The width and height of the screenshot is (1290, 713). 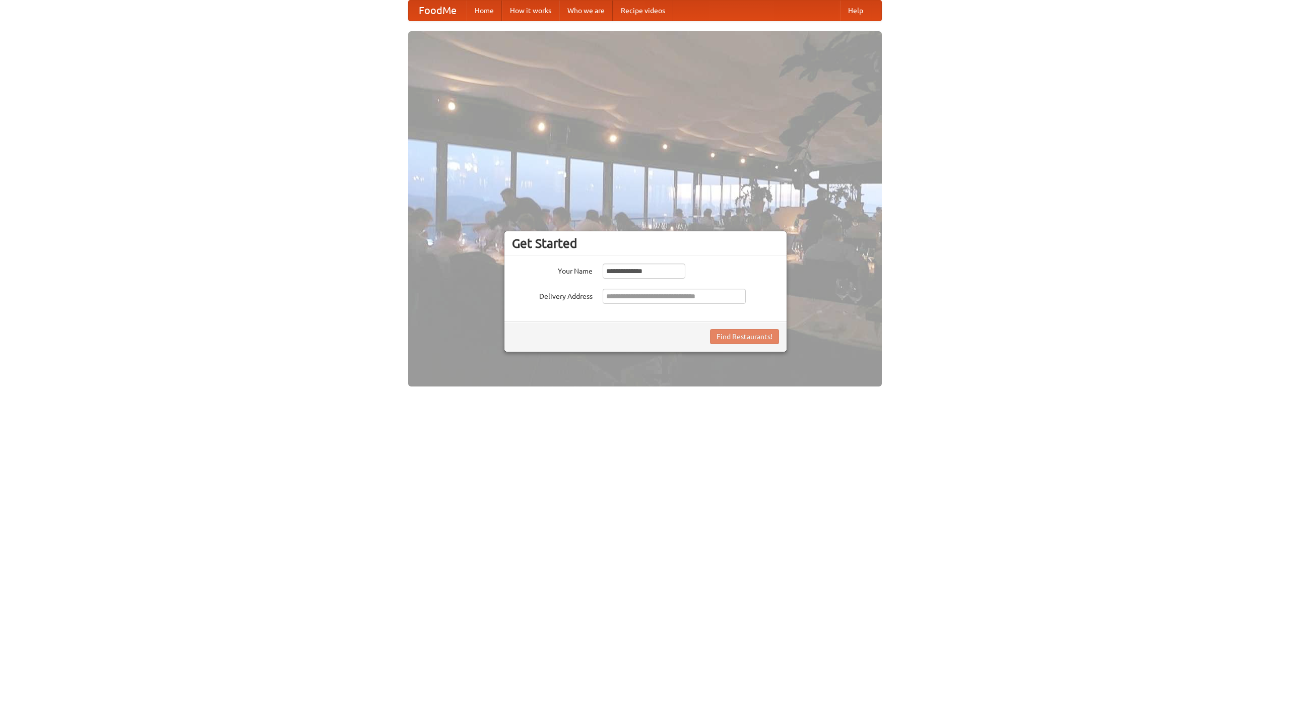 I want to click on button: Find Restaurants!, so click(x=744, y=337).